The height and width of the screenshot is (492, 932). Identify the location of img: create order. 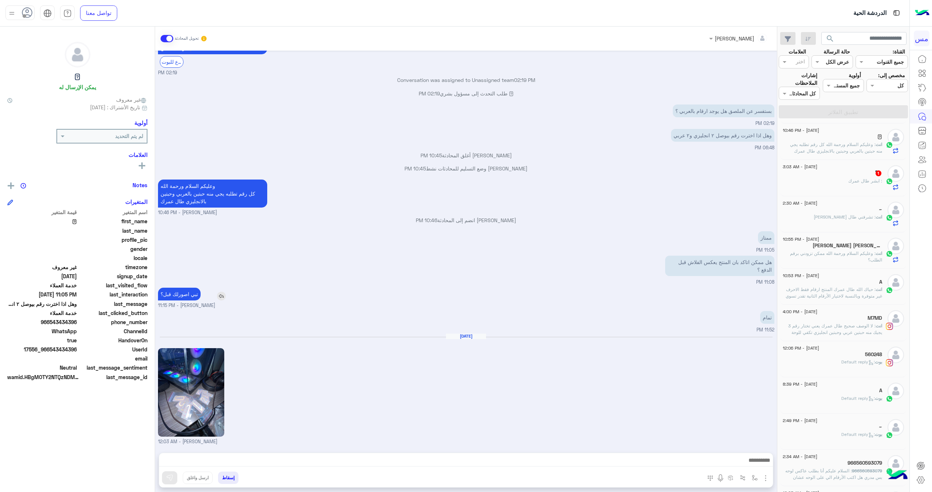
(730, 477).